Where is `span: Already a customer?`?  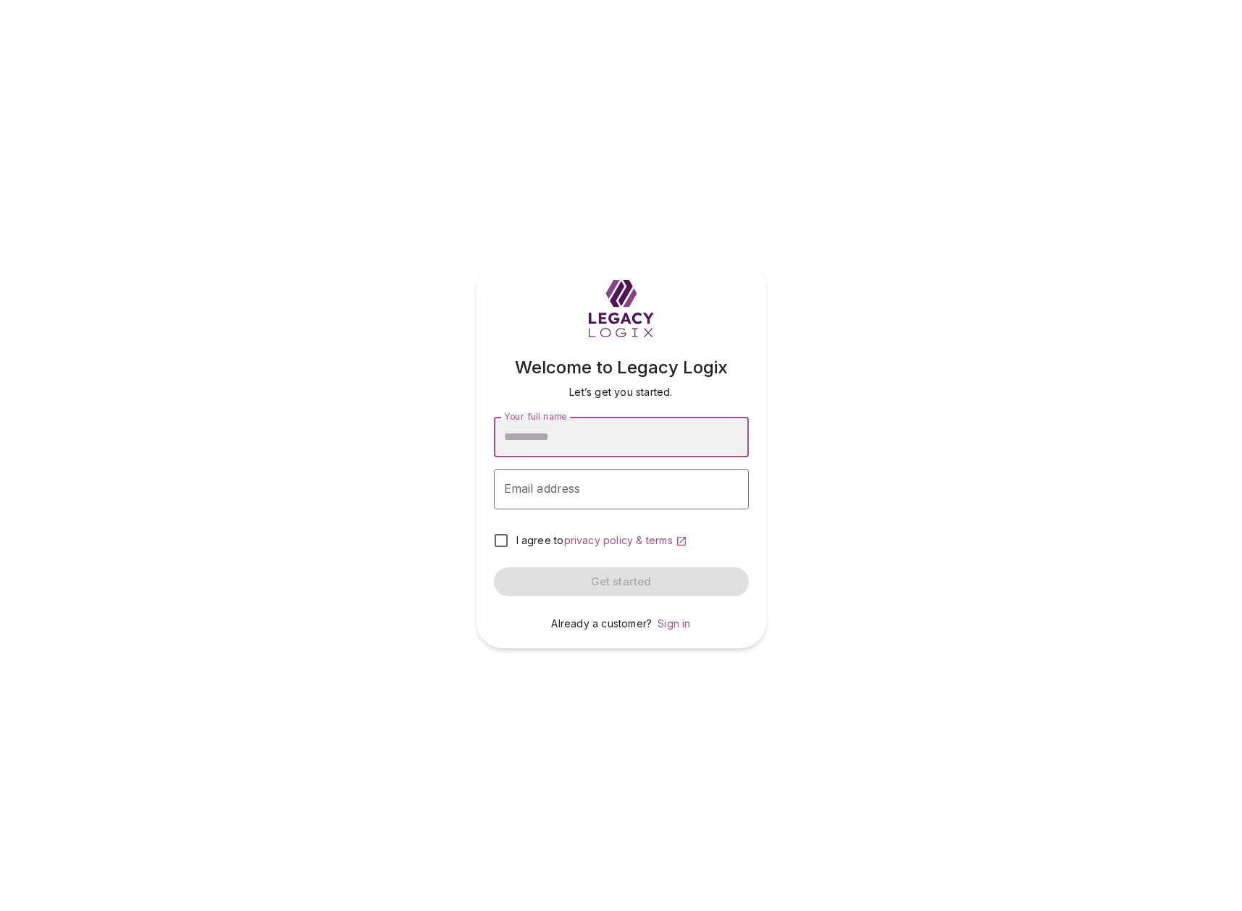
span: Already a customer? is located at coordinates (601, 623).